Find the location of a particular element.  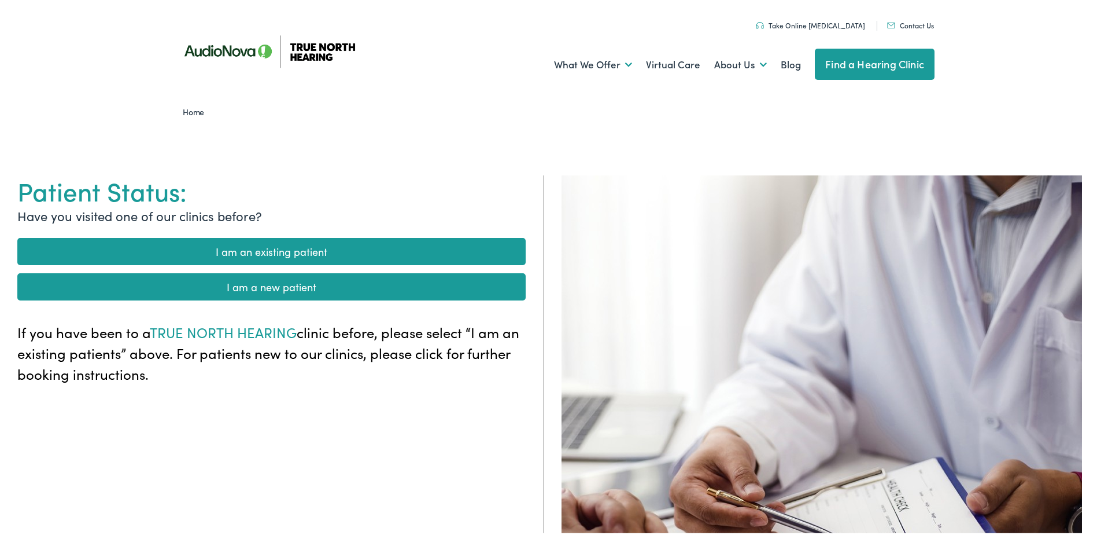

p: Have you visited one of our clinics before? is located at coordinates (271, 213).